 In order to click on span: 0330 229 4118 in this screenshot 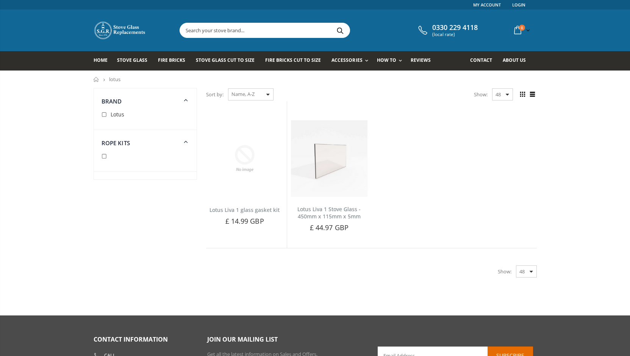, I will do `click(455, 28)`.